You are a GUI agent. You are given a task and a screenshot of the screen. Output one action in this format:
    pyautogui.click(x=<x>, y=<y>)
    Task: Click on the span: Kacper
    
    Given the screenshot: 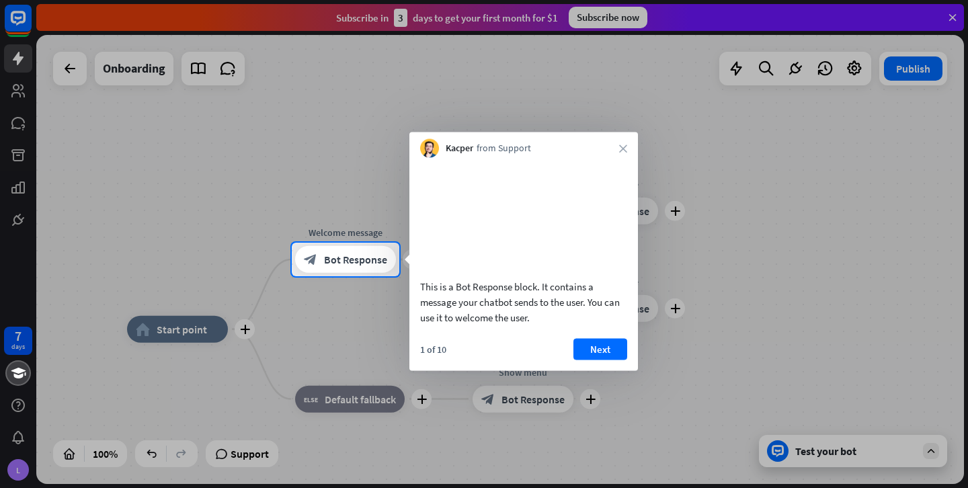 What is the action you would take?
    pyautogui.click(x=459, y=148)
    